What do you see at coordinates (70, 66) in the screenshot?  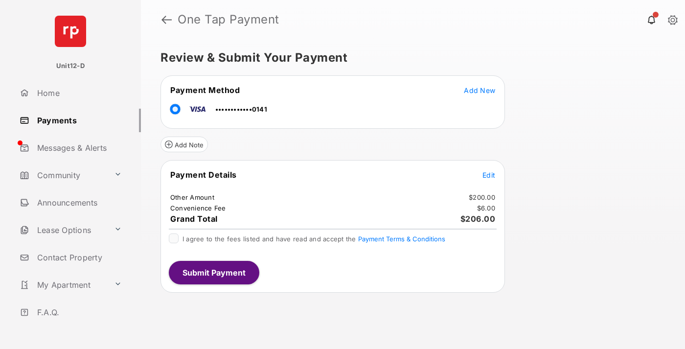 I see `p: Unit12-D` at bounding box center [70, 66].